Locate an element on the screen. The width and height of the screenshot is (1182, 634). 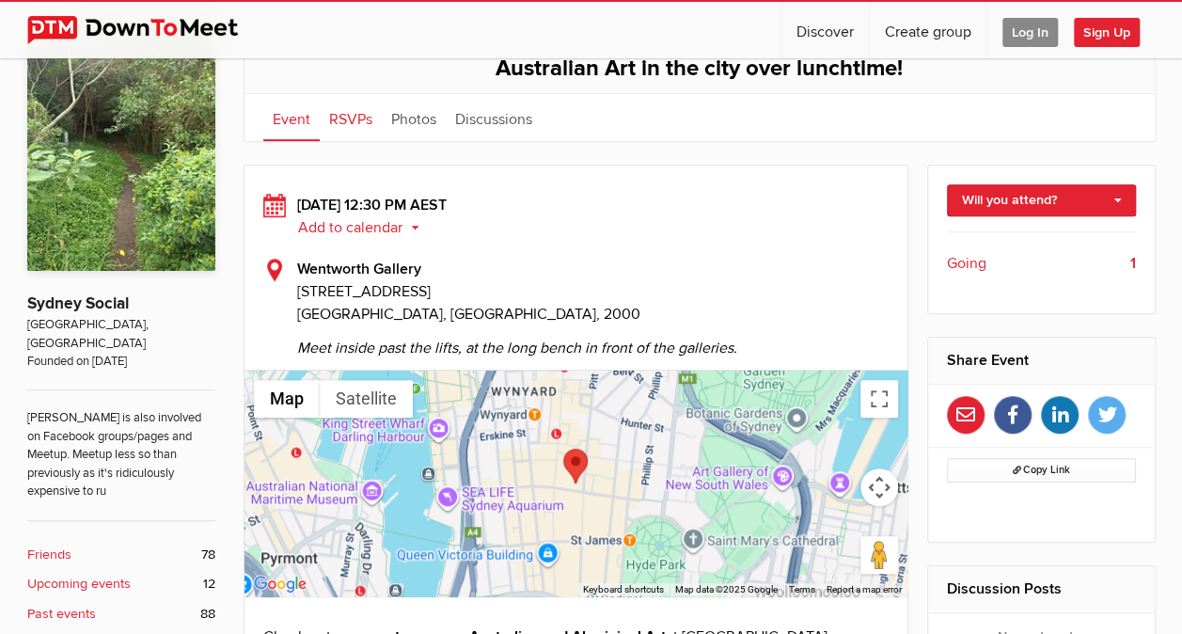
span: 78 is located at coordinates (208, 555).